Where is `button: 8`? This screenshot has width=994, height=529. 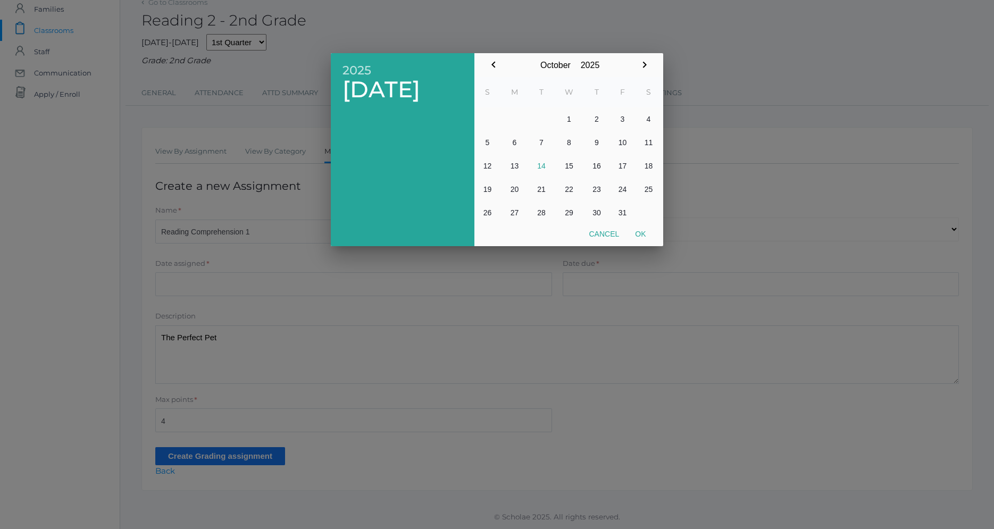 button: 8 is located at coordinates (569, 142).